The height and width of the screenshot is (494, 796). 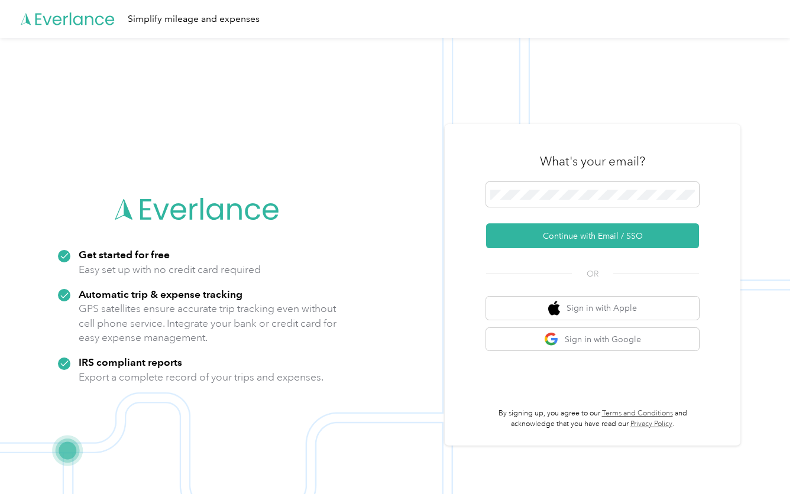 I want to click on strong: IRS compliant reports, so click(x=130, y=362).